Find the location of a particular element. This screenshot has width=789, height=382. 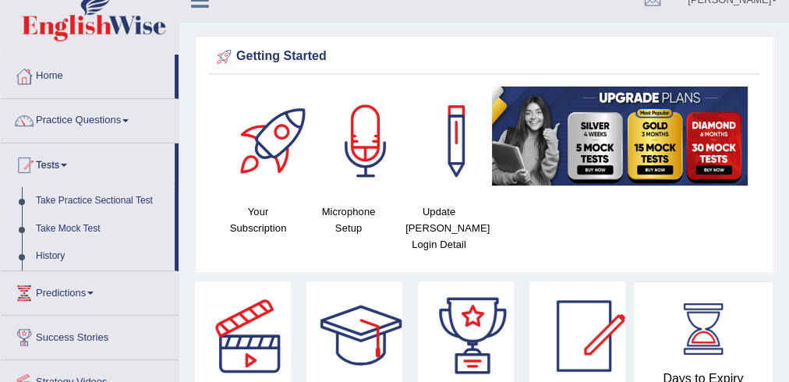

h4: Your Subscription is located at coordinates (258, 220).